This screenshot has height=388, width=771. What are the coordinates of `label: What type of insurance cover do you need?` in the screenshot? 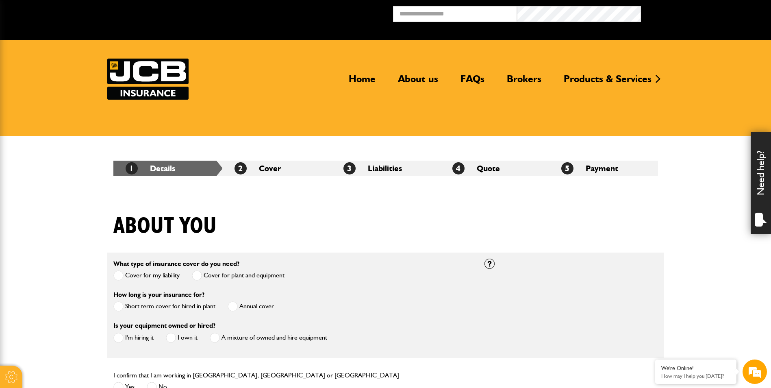 It's located at (176, 264).